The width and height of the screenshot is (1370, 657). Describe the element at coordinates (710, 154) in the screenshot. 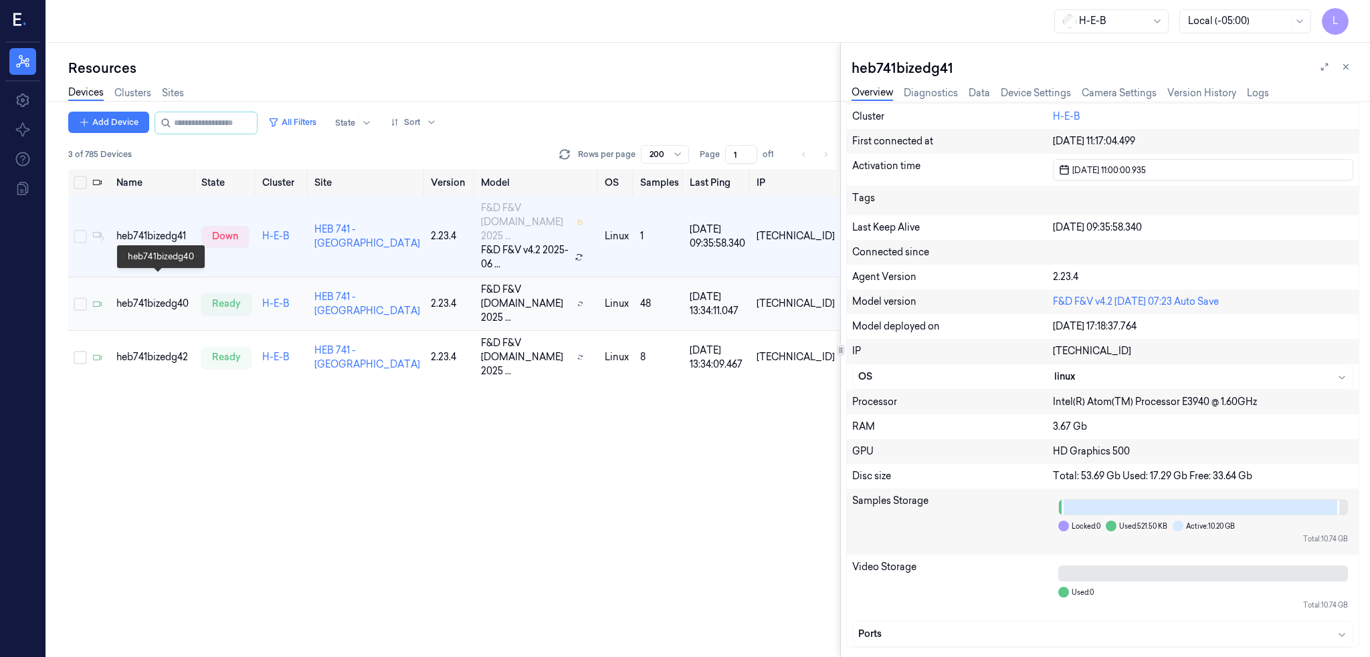

I see `span: Page` at that location.